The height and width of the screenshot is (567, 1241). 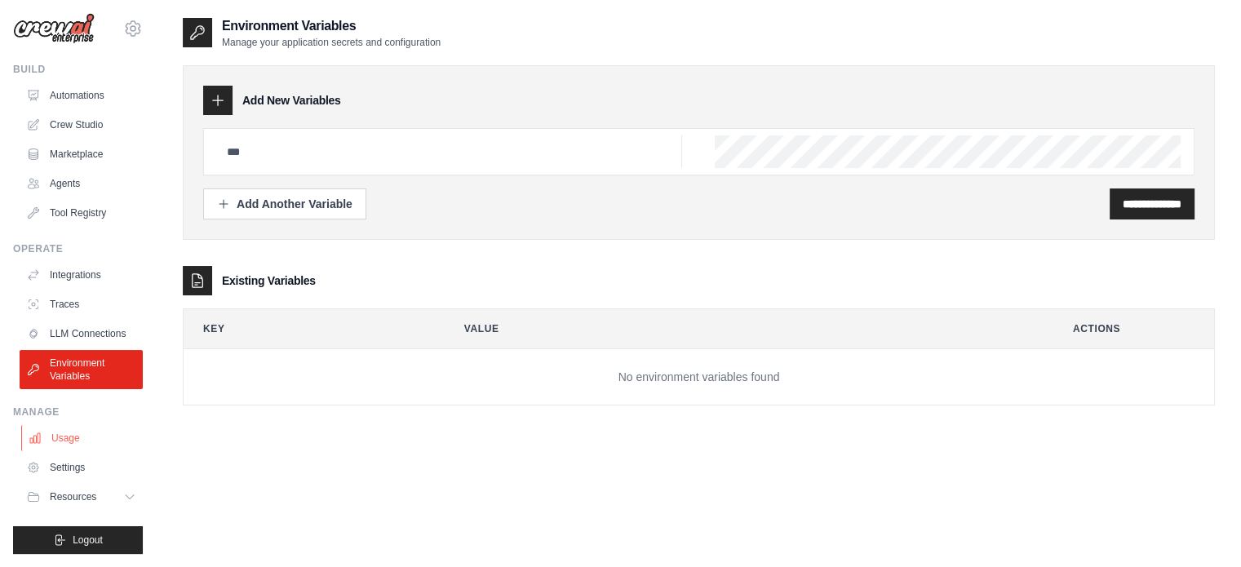 I want to click on div: Operate, so click(x=78, y=249).